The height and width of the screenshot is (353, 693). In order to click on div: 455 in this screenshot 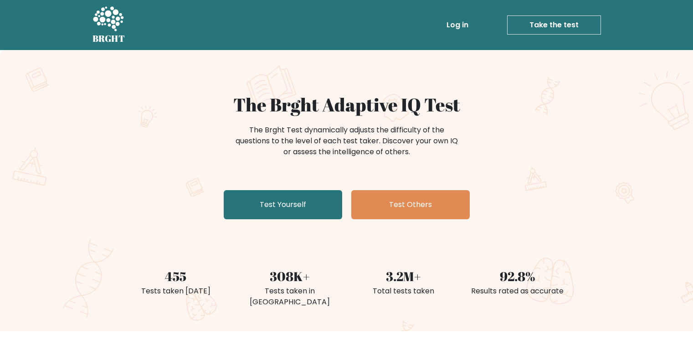, I will do `click(176, 276)`.